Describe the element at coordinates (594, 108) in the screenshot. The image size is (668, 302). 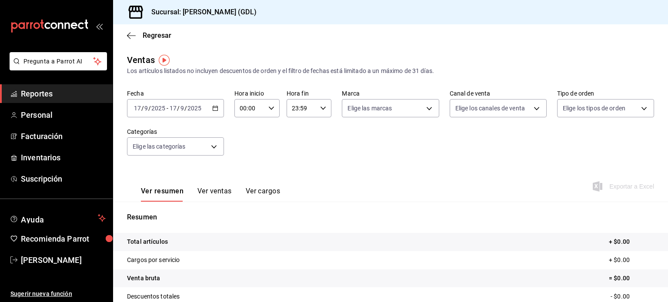
I see `span: Elige los tipos de orden` at that location.